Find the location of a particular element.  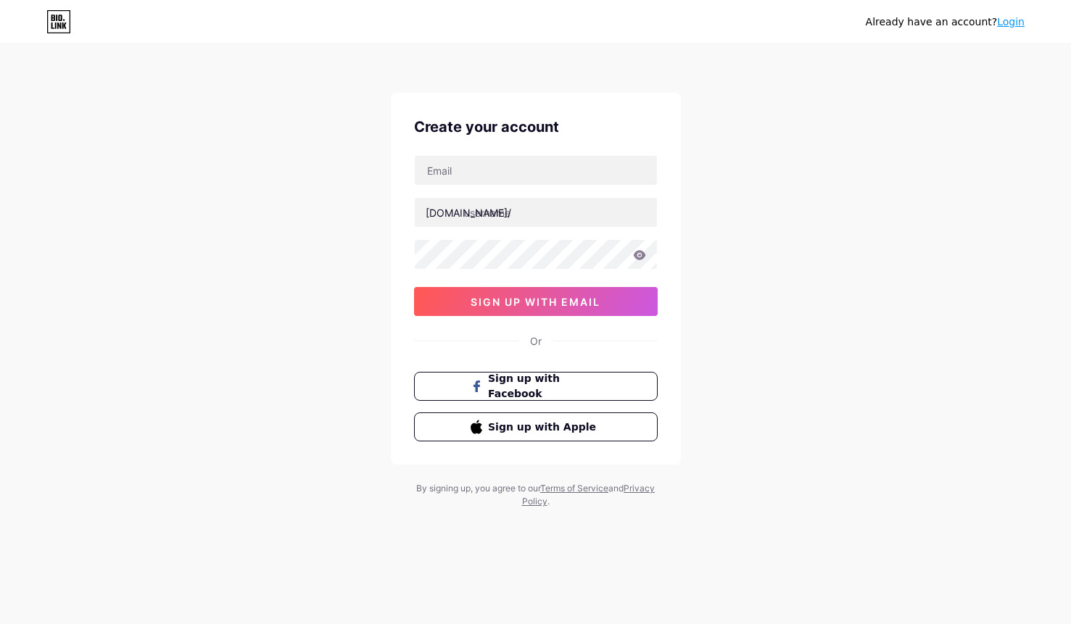

div: By signing up, you agree to our and . is located at coordinates (536, 495).